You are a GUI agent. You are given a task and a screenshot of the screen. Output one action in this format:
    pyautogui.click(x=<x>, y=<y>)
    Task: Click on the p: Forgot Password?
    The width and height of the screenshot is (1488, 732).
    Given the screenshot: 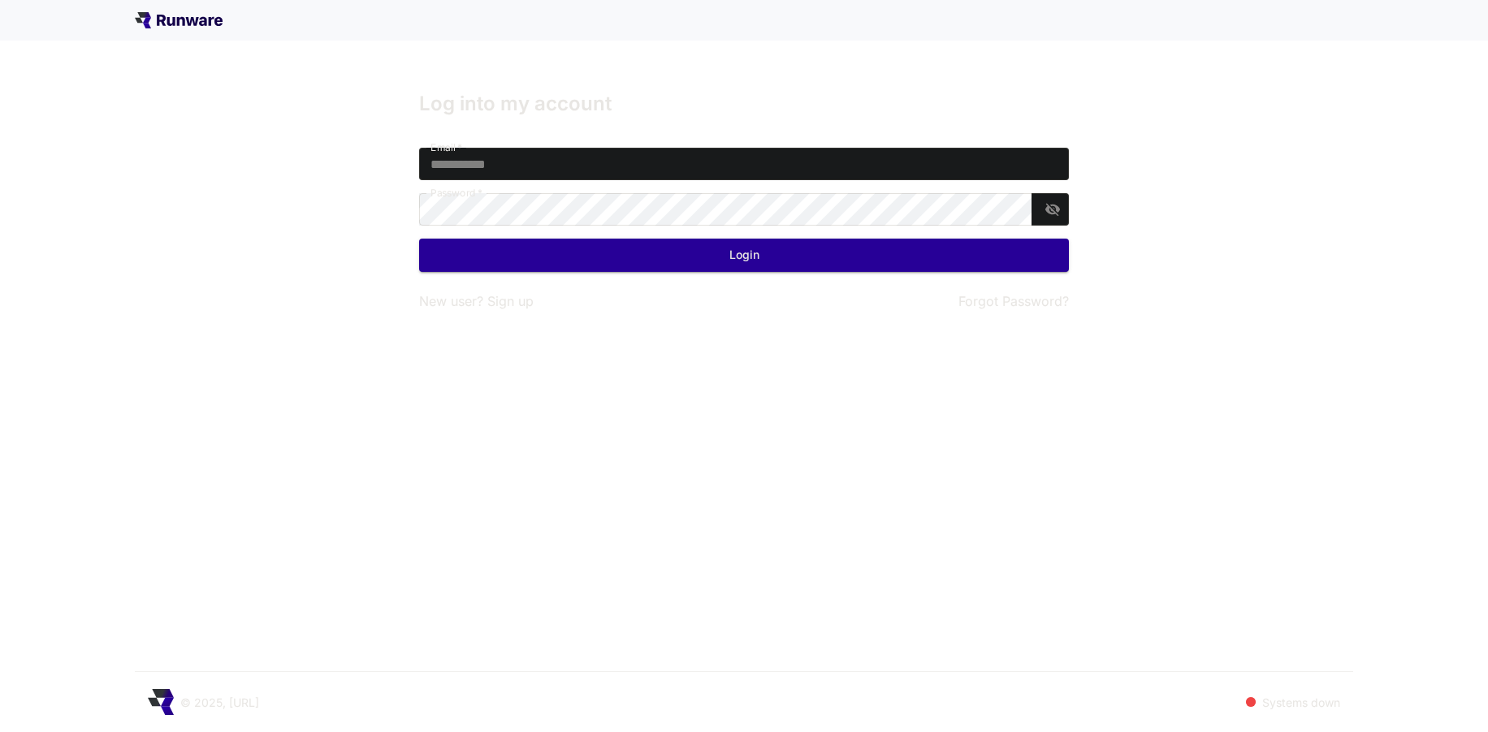 What is the action you would take?
    pyautogui.click(x=1013, y=301)
    